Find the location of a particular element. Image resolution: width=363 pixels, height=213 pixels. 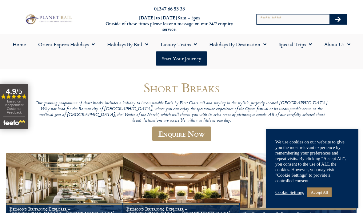

img: Planet Rail Train Holidays Logo is located at coordinates (48, 19).